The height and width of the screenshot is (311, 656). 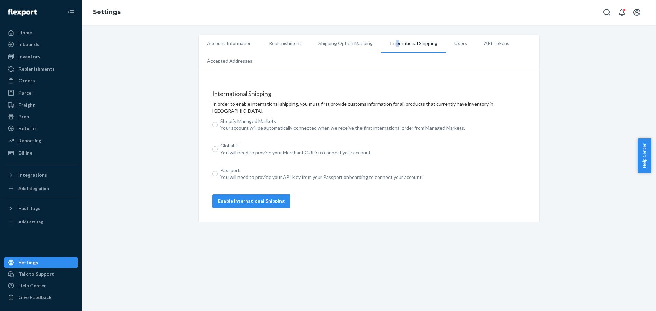 I want to click on img: Flexport logo, so click(x=22, y=12).